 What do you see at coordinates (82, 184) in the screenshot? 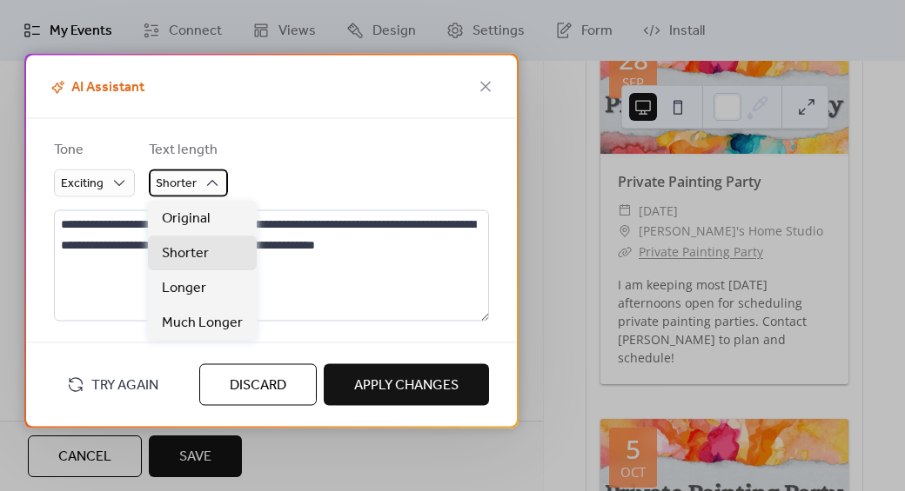
I see `span: Exciting` at bounding box center [82, 184].